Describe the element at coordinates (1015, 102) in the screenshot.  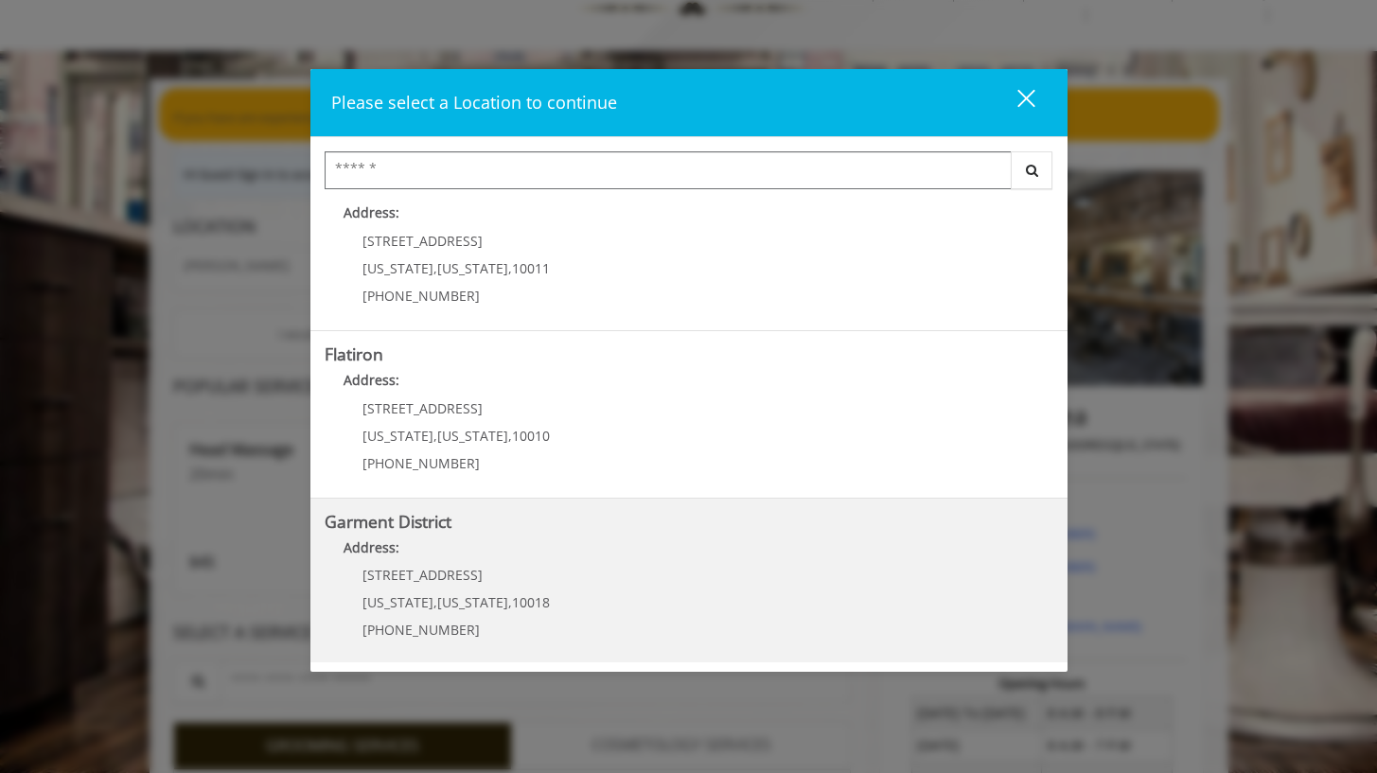
I see `div: close dialog` at that location.